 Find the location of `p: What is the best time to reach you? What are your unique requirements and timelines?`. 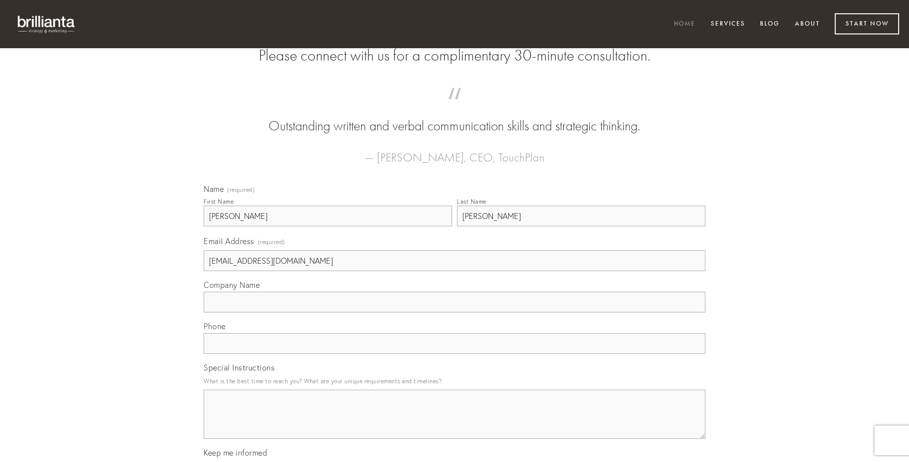

p: What is the best time to reach you? What are your unique requirements and timelines? is located at coordinates (455, 381).